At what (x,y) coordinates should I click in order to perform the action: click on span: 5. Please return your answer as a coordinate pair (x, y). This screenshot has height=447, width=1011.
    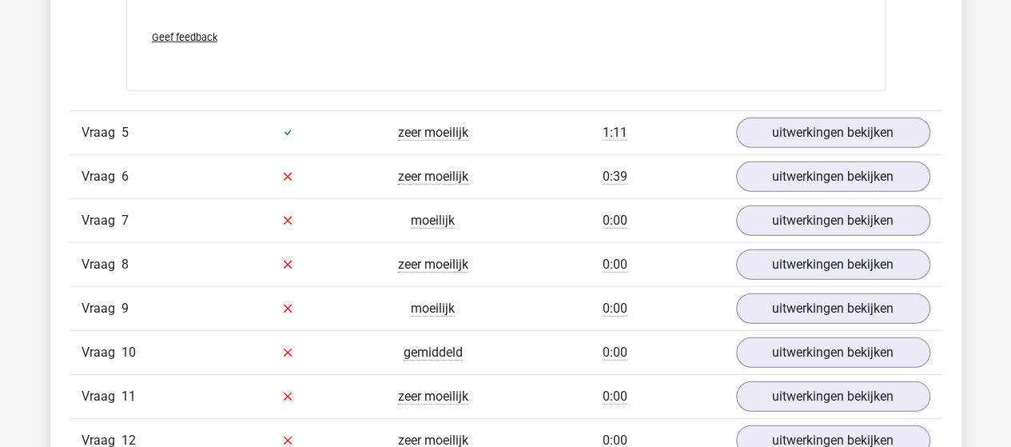
    Looking at the image, I should click on (125, 132).